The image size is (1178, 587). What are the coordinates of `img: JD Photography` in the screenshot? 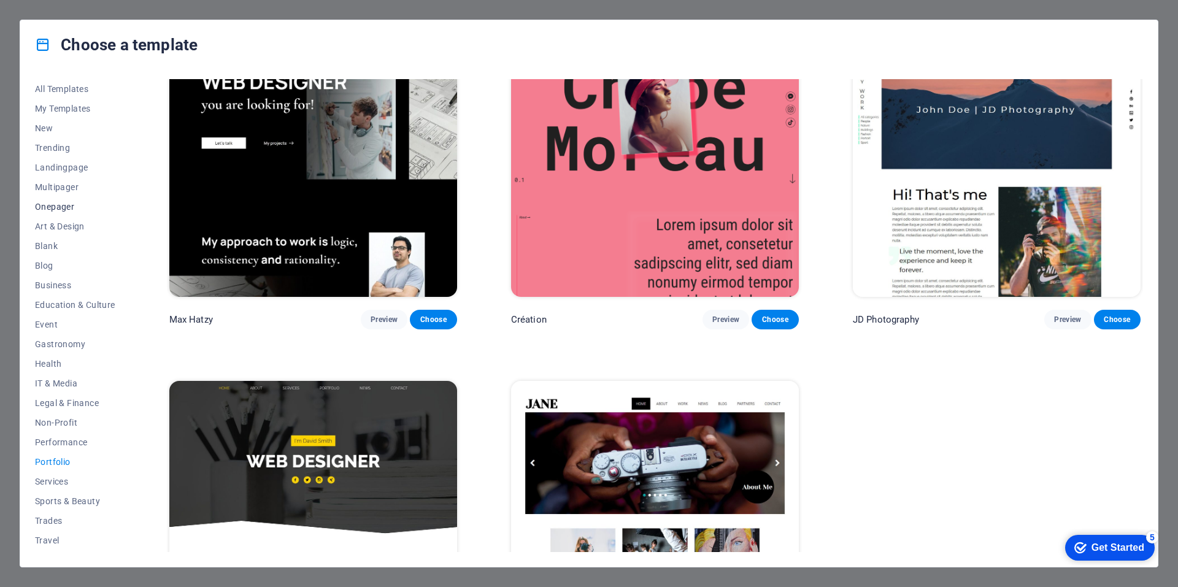 It's located at (997, 164).